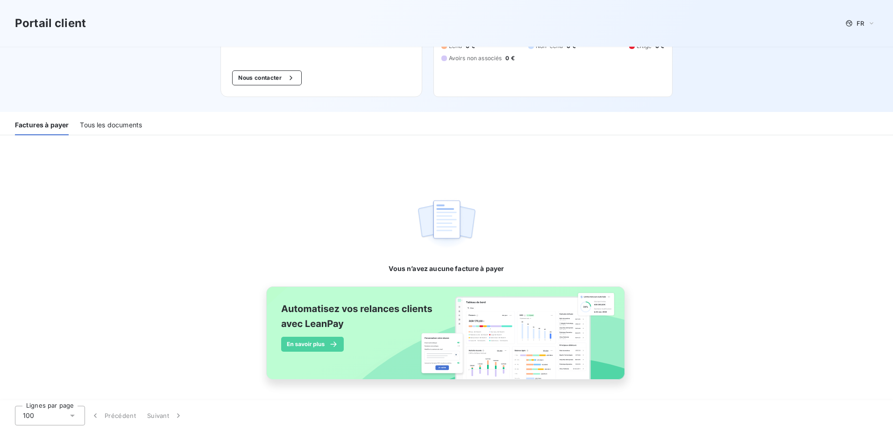 The height and width of the screenshot is (431, 893). What do you see at coordinates (165, 416) in the screenshot?
I see `button: Suivant` at bounding box center [165, 416].